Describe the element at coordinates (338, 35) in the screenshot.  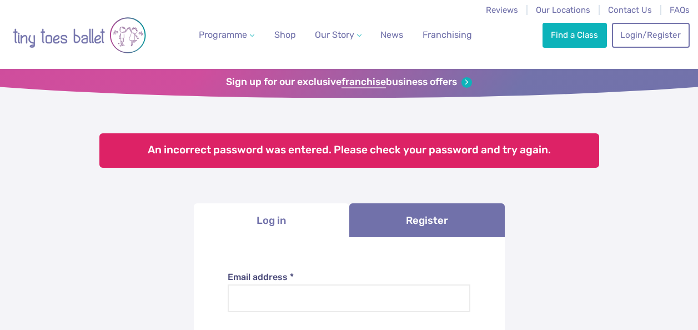
I see `a: Our Story` at that location.